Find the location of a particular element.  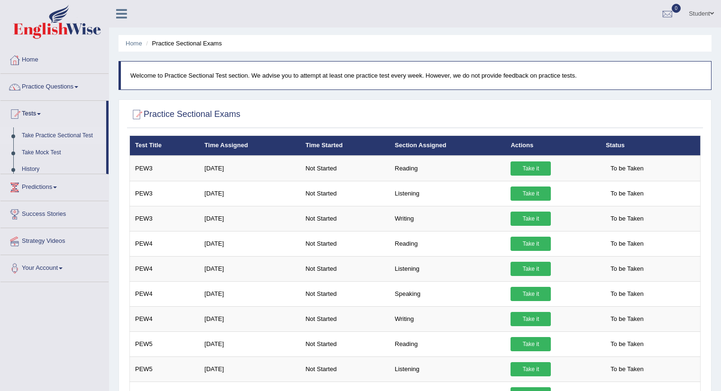

a: History is located at coordinates (62, 170).